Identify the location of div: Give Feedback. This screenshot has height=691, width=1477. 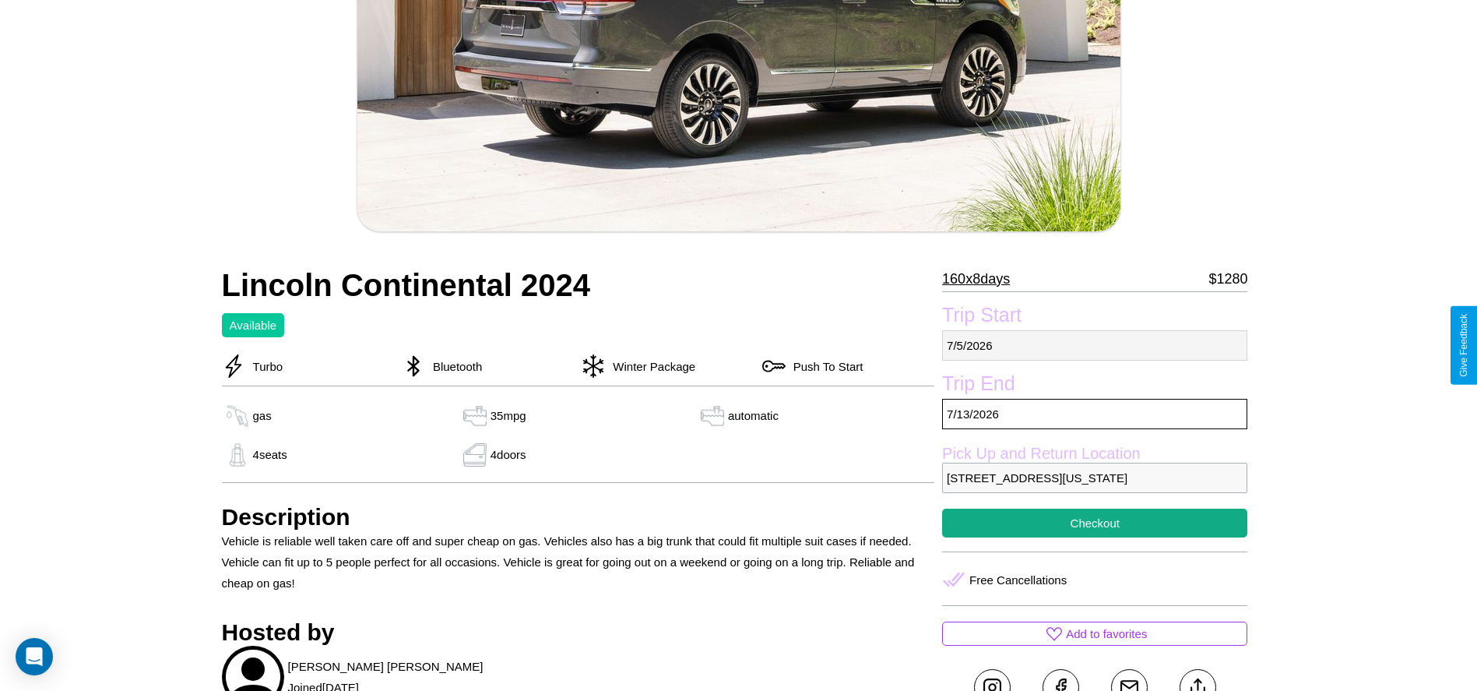
(1464, 345).